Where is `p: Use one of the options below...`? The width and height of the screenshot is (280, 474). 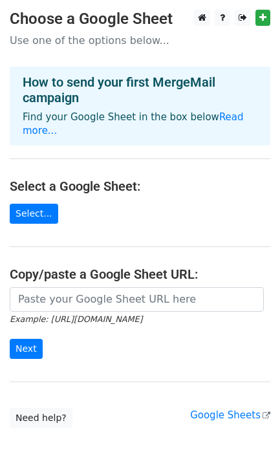 p: Use one of the options below... is located at coordinates (140, 40).